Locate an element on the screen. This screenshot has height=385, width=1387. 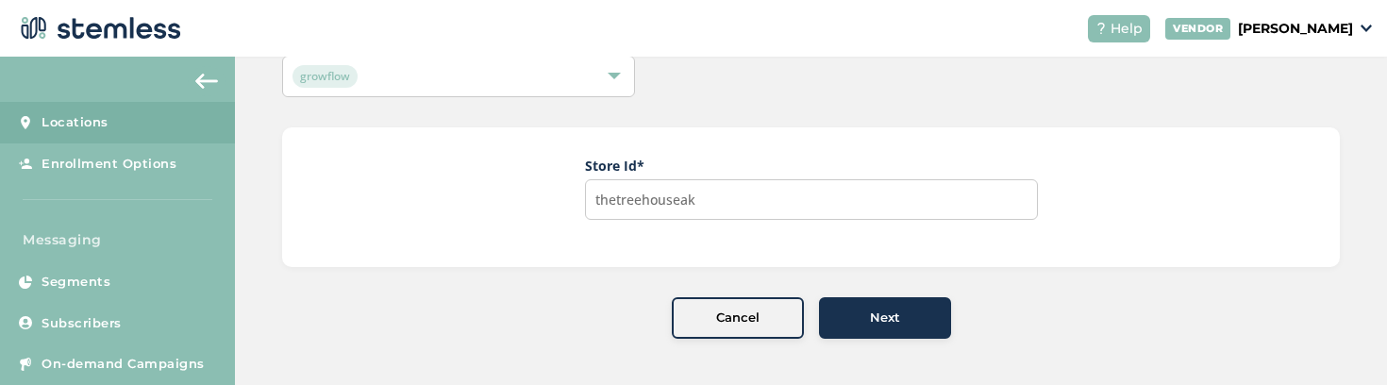
label: Store Id is located at coordinates (812, 165).